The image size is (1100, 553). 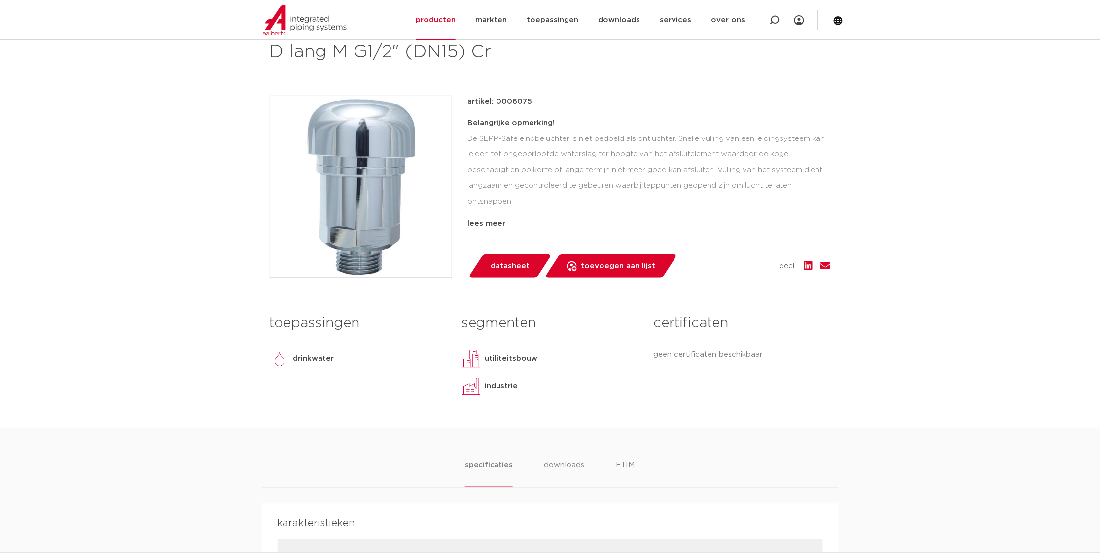 What do you see at coordinates (565, 473) in the screenshot?
I see `li: downloads` at bounding box center [565, 473].